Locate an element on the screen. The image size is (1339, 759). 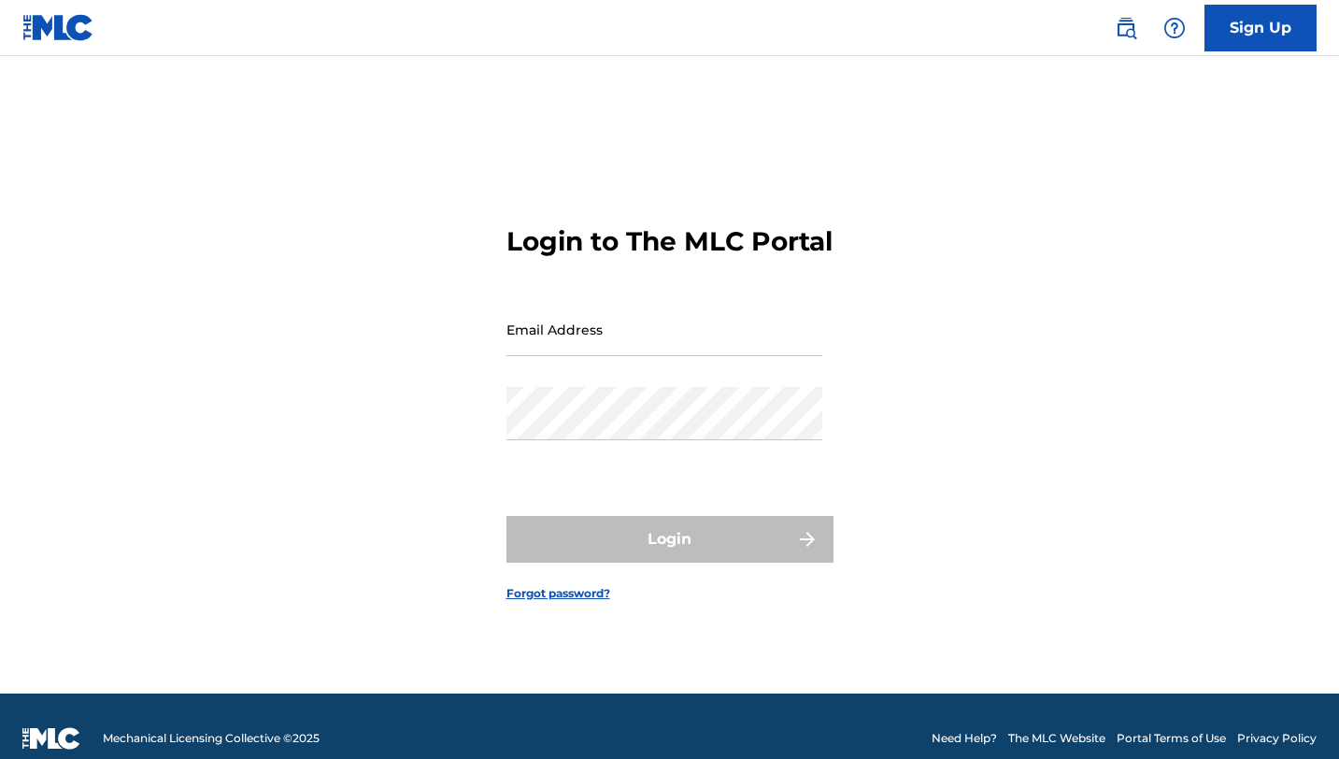
a: Forgot password? is located at coordinates (558, 593).